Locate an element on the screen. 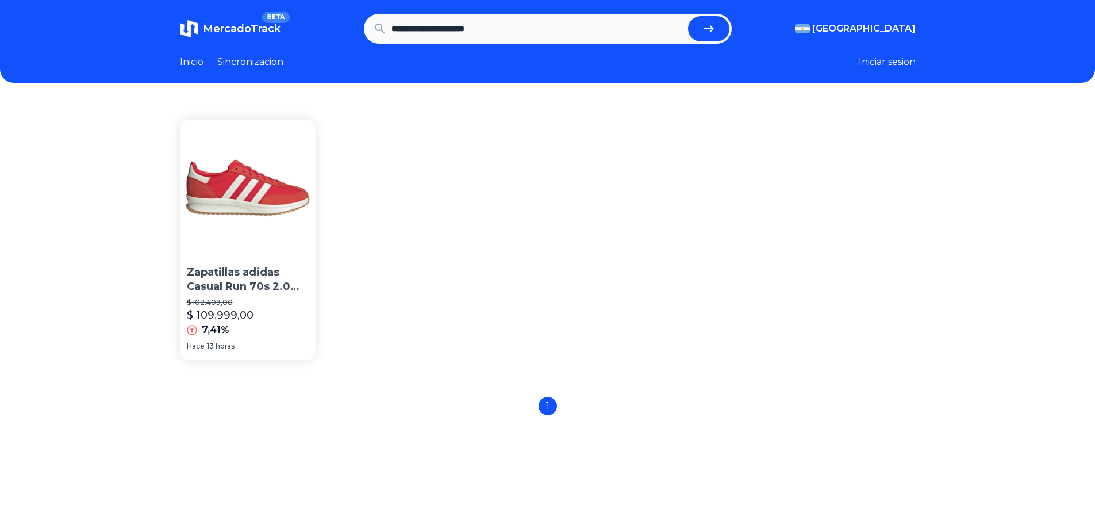 This screenshot has height=520, width=1095. img: Zapatillas adidas Casual Run 70s 2.0 Hombre Rojo Ji4929 is located at coordinates (248, 187).